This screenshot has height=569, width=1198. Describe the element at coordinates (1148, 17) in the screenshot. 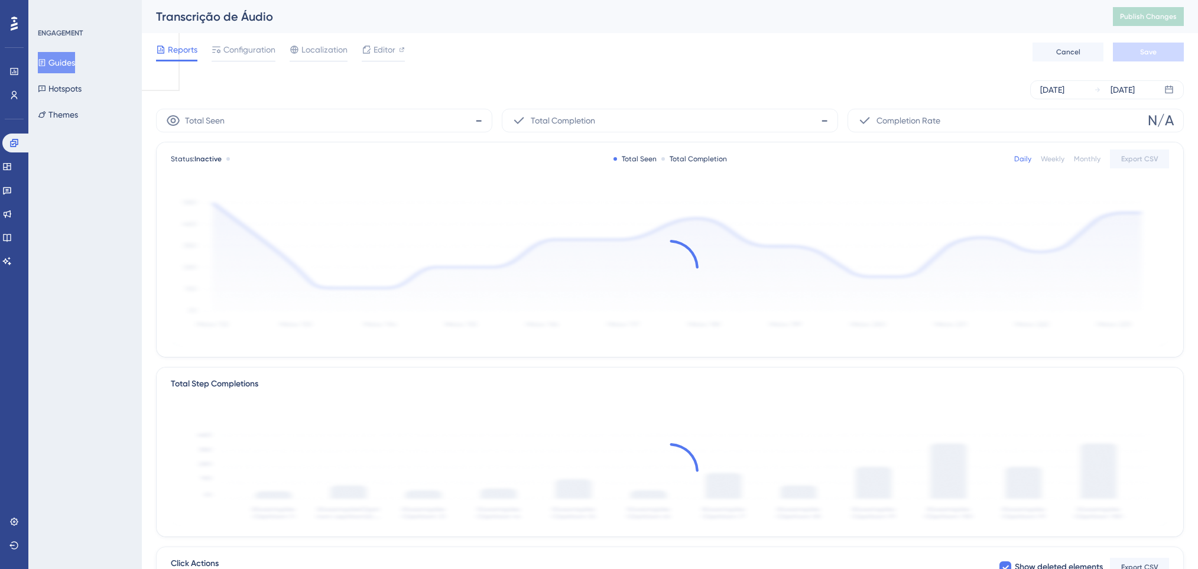

I see `span: Publish Changes` at that location.